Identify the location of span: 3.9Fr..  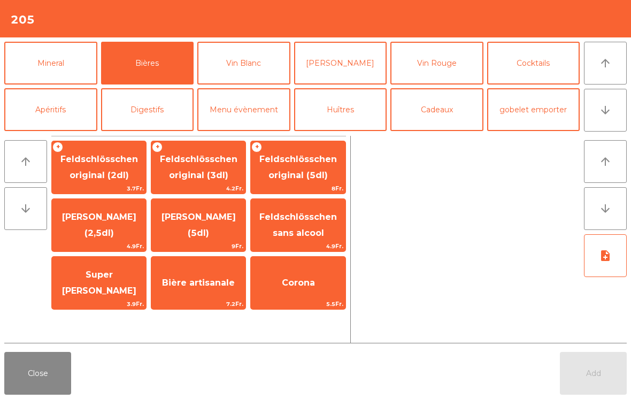
(99, 304).